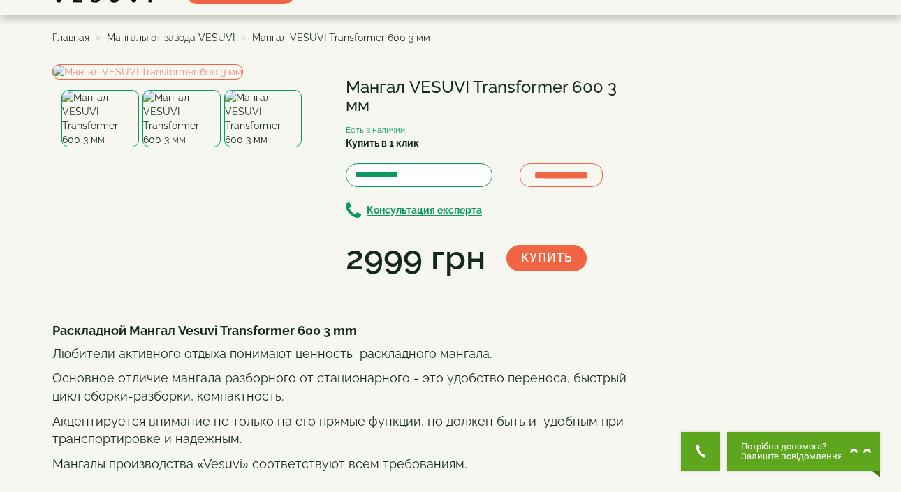  What do you see at coordinates (71, 38) in the screenshot?
I see `a: Главная` at bounding box center [71, 38].